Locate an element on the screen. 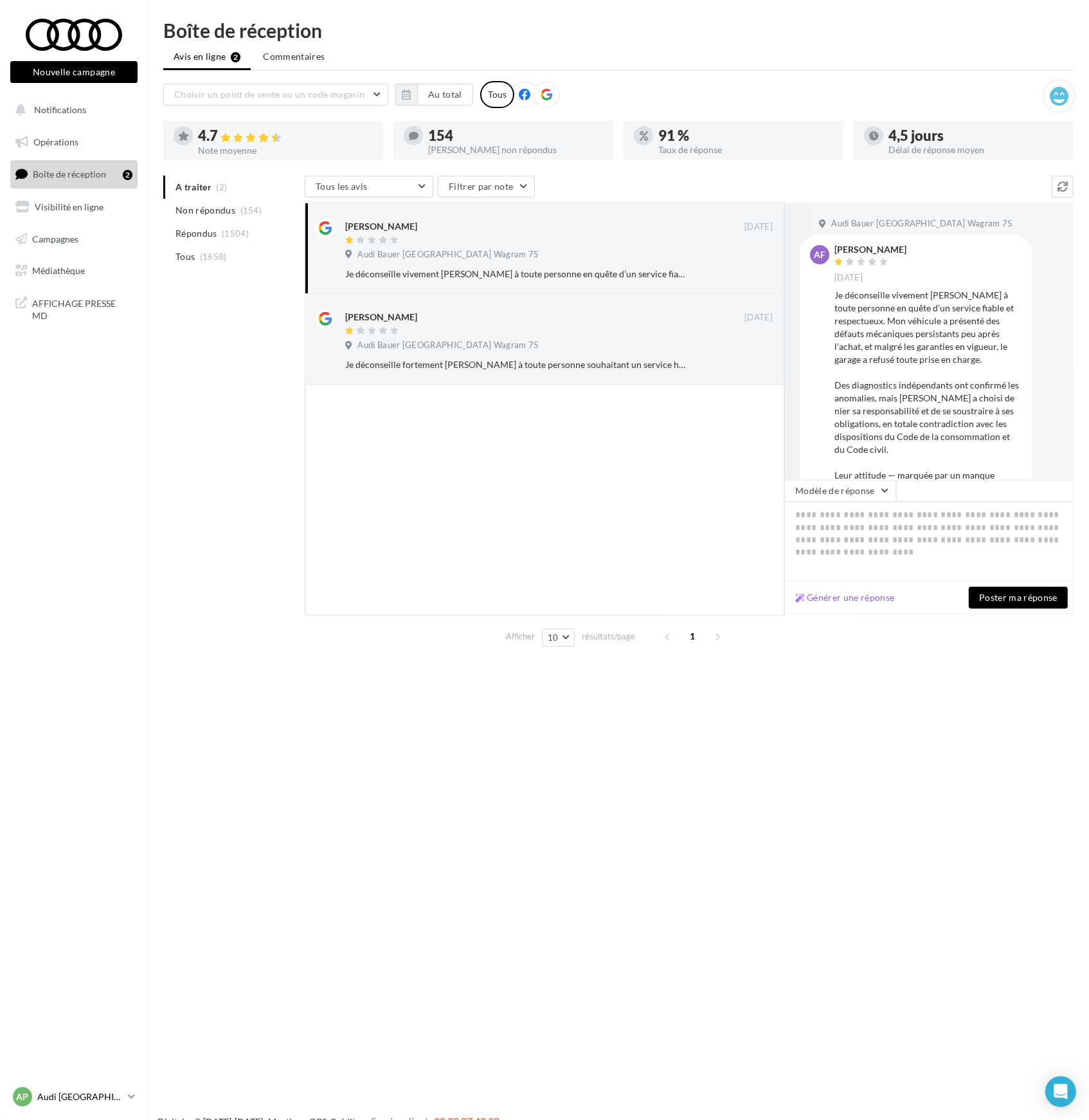 Image resolution: width=1089 pixels, height=1120 pixels. div: Note moyenne is located at coordinates (286, 150).